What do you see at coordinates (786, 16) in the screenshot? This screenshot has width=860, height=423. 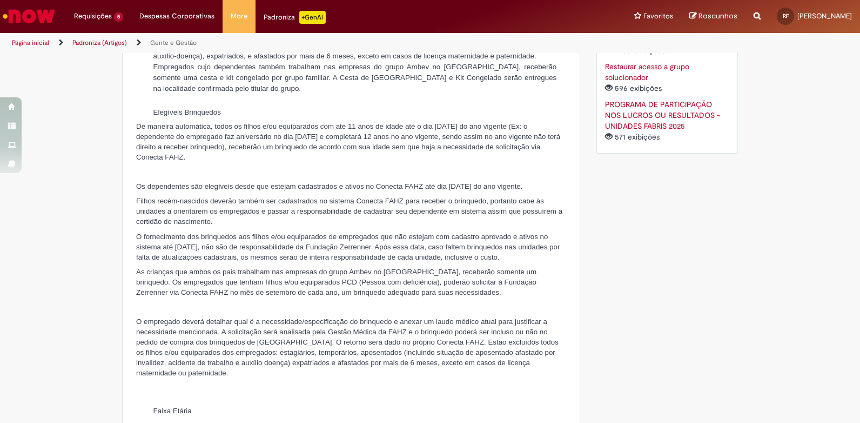 I see `span: RF` at bounding box center [786, 16].